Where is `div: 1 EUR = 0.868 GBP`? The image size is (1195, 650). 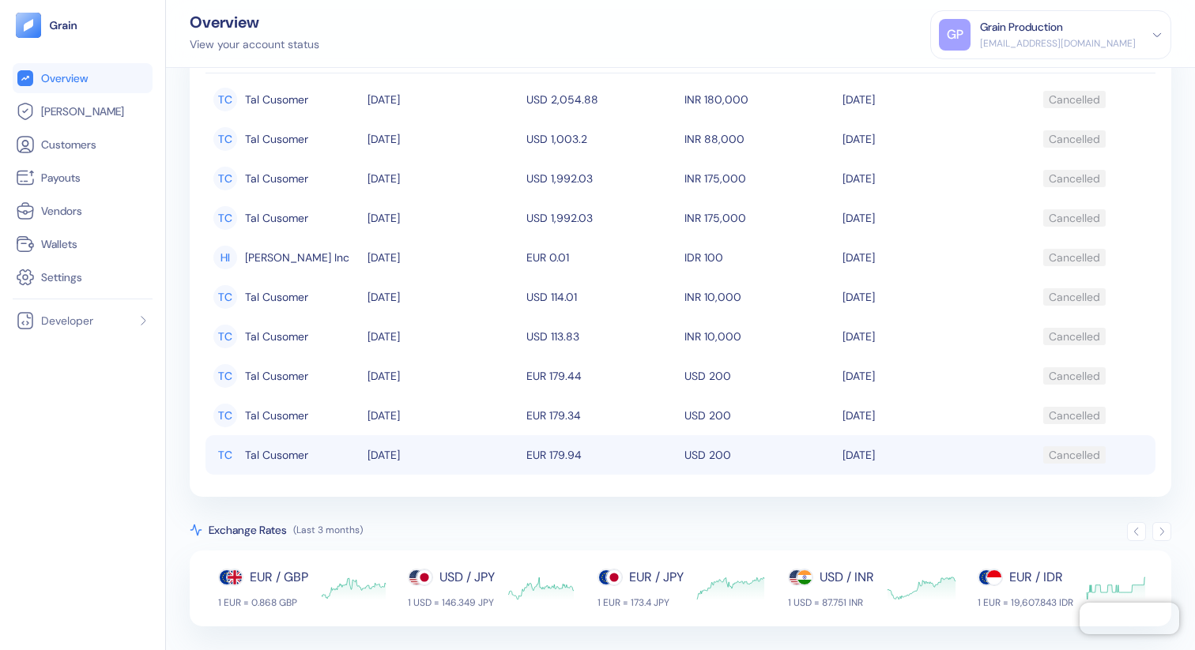
div: 1 EUR = 0.868 GBP is located at coordinates (263, 603).